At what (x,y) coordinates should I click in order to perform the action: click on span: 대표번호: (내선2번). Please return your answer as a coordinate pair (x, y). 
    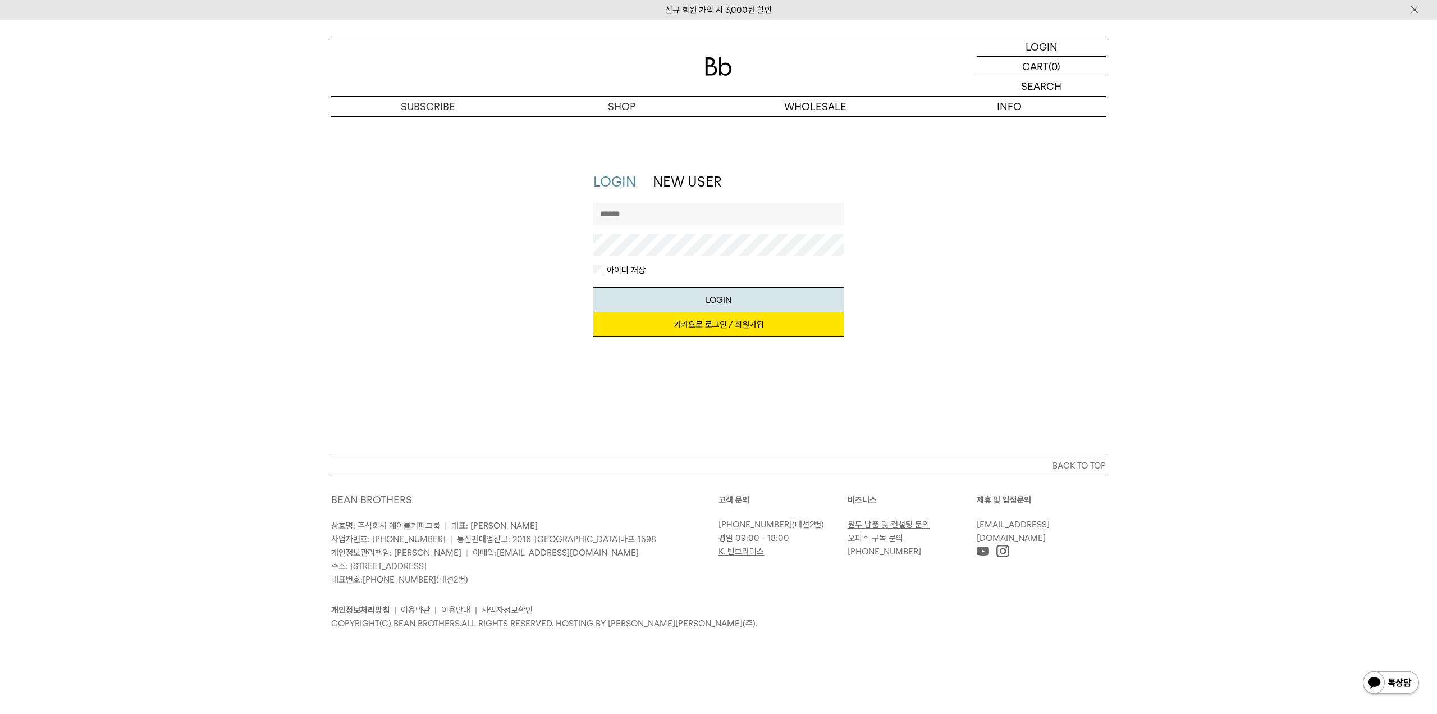
    Looking at the image, I should click on (400, 579).